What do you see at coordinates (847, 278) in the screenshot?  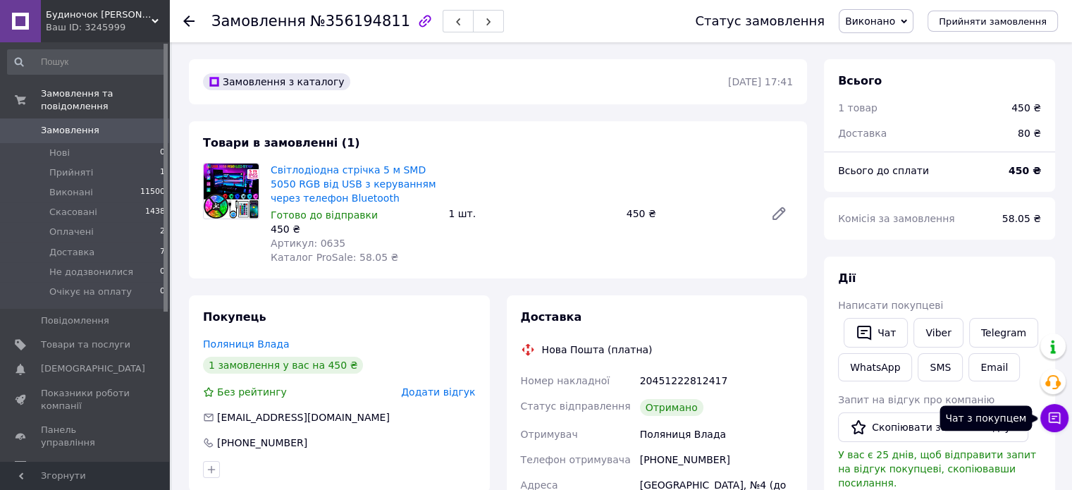 I see `span: Дії` at bounding box center [847, 278].